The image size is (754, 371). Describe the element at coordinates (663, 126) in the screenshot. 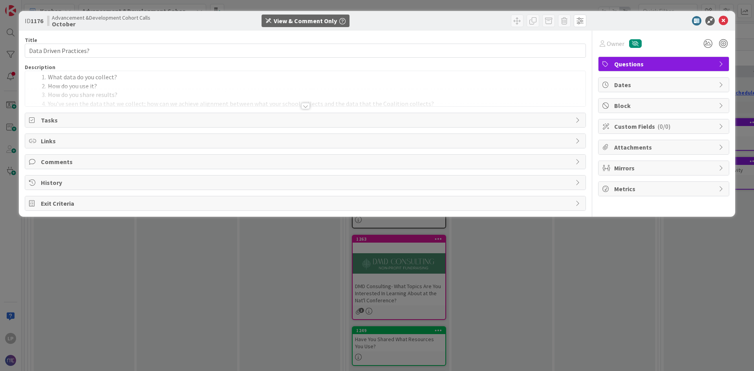

I see `span: ( 0/0 )` at that location.